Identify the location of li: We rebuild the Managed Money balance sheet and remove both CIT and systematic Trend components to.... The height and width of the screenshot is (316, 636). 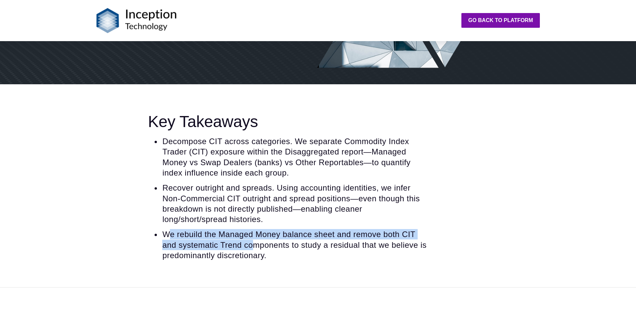
(295, 245).